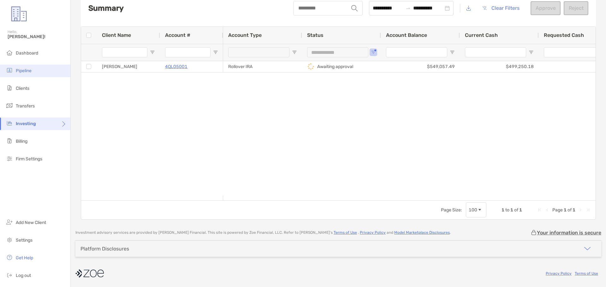  I want to click on span: Current Cash, so click(481, 35).